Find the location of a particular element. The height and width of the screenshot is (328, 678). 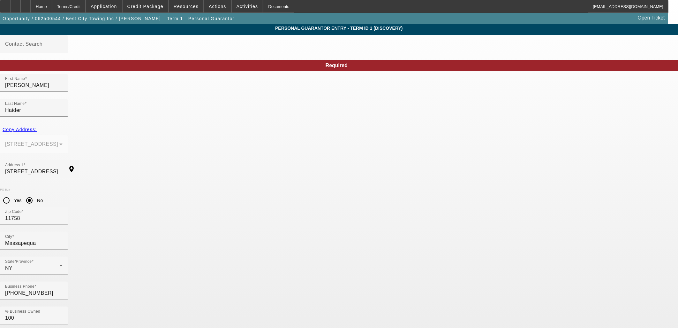

label: Yes is located at coordinates (17, 200).